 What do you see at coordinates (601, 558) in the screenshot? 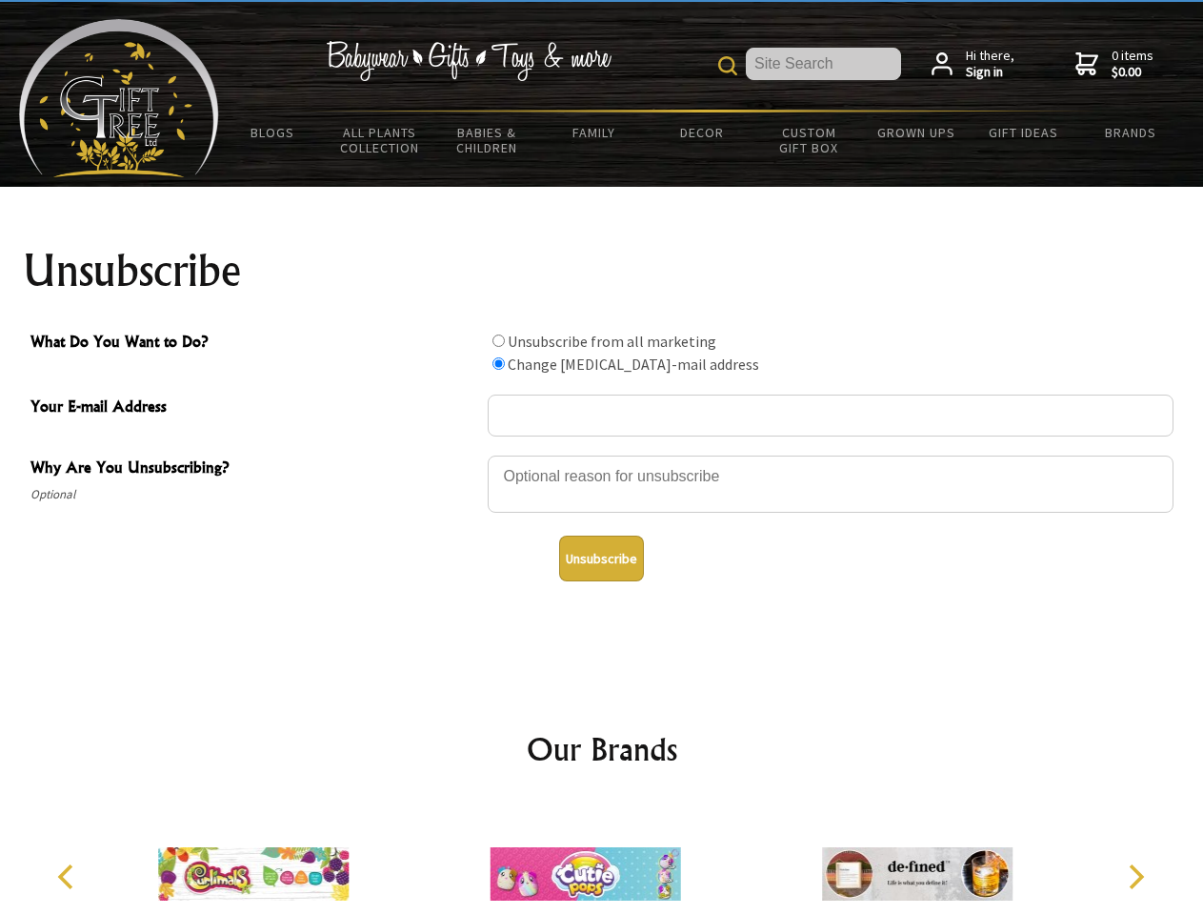
I see `button: Unsubscribe` at bounding box center [601, 558].